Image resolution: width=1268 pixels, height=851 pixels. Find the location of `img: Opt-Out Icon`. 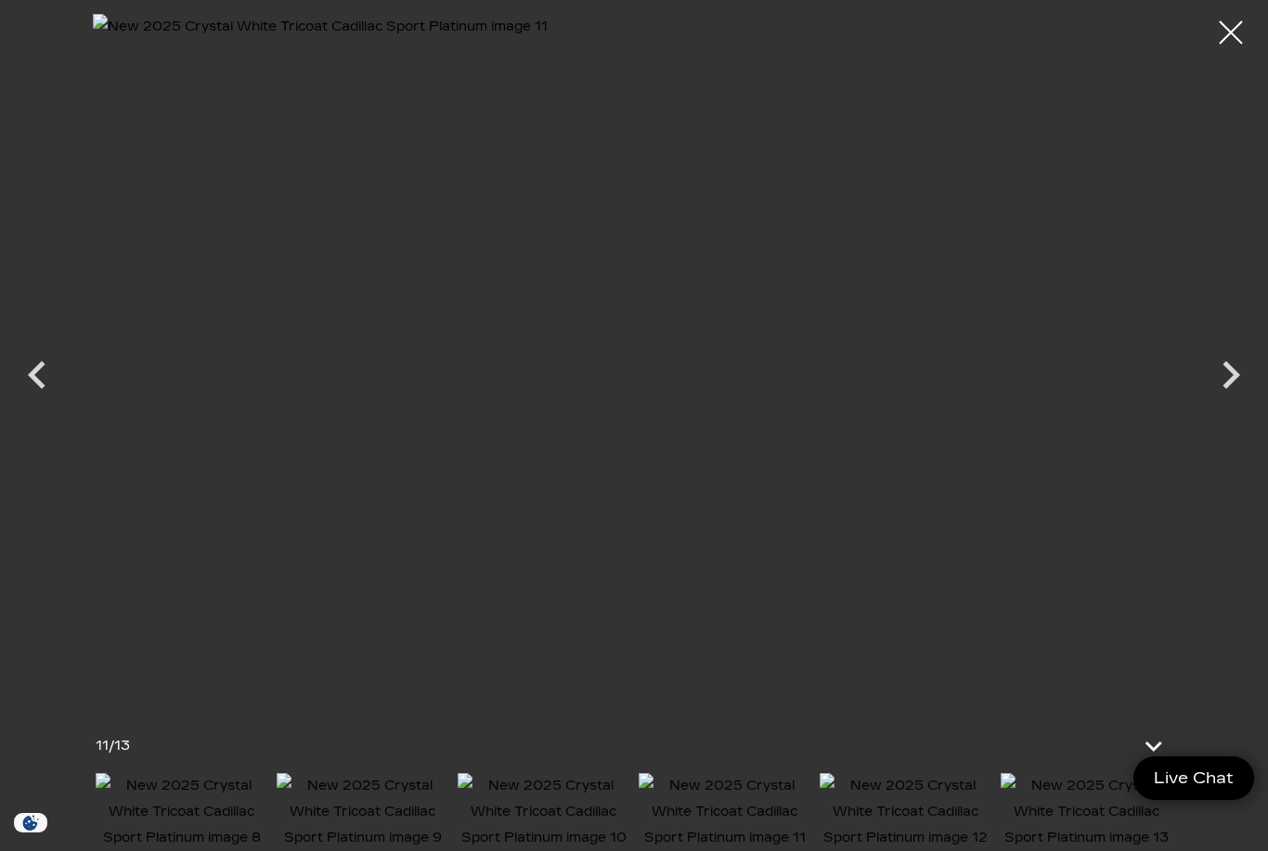

img: Opt-Out Icon is located at coordinates (31, 823).